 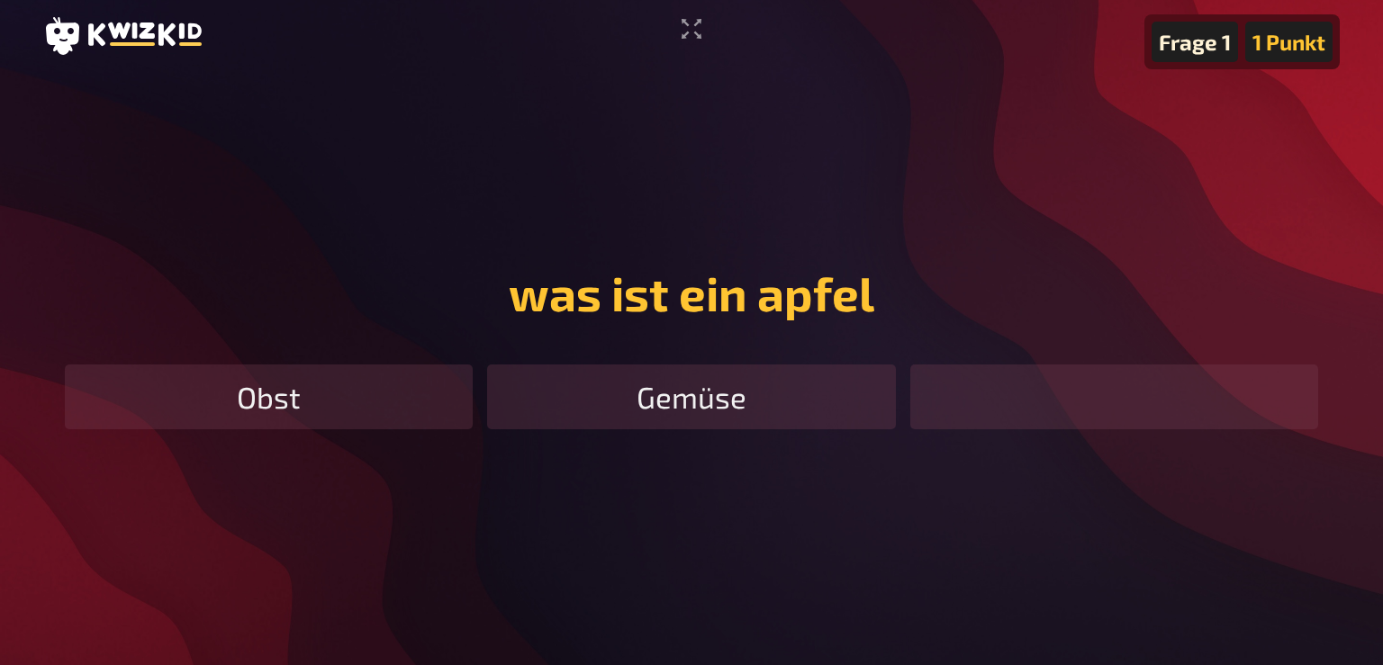 I want to click on div: Obst, so click(x=268, y=397).